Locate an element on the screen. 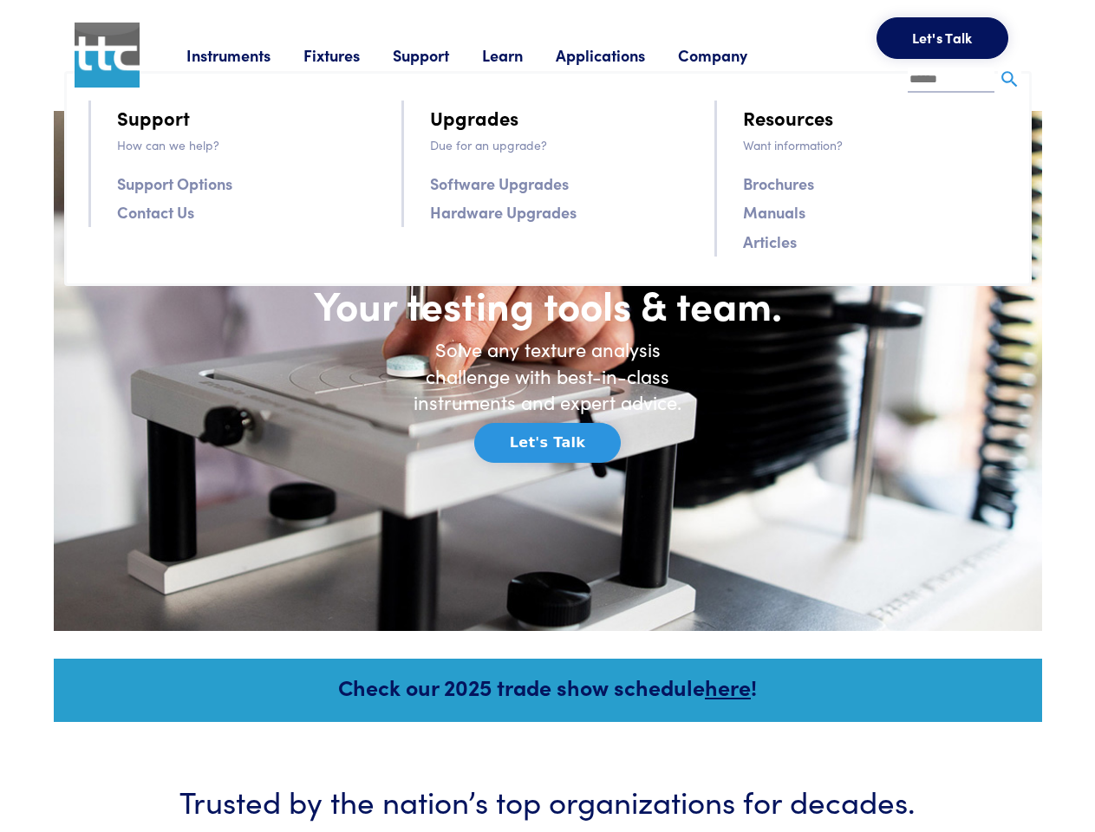 The image size is (1095, 832). a: Applications is located at coordinates (617, 55).